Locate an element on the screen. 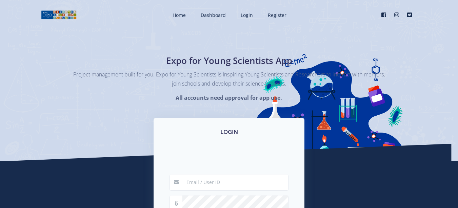  a: Dashboard is located at coordinates (212, 15).